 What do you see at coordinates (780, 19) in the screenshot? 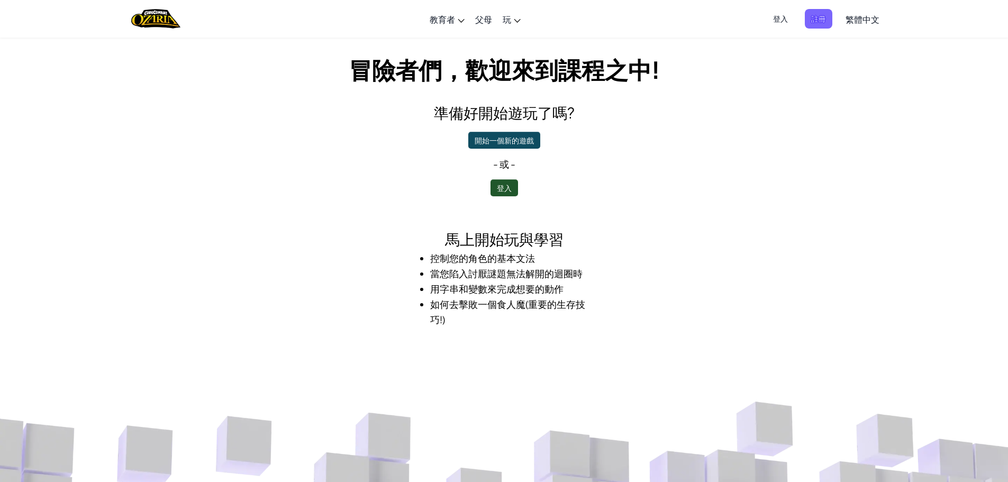
I see `span: 登入` at bounding box center [780, 19].